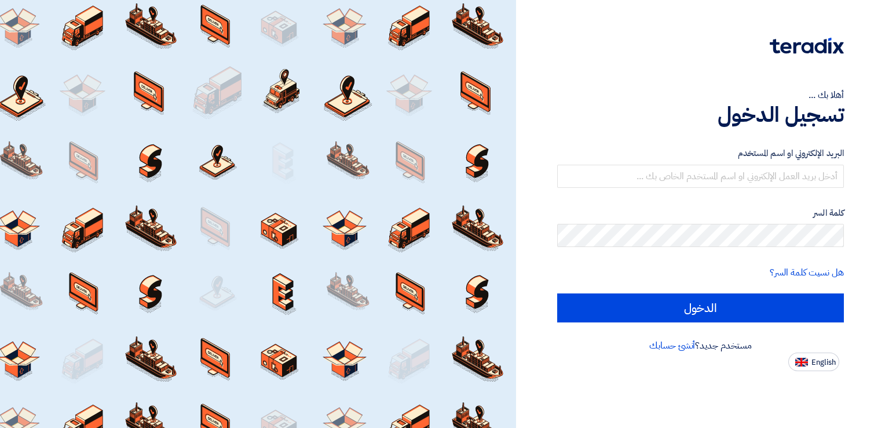  Describe the element at coordinates (672, 345) in the screenshot. I see `a: أنشئ حسابك` at that location.